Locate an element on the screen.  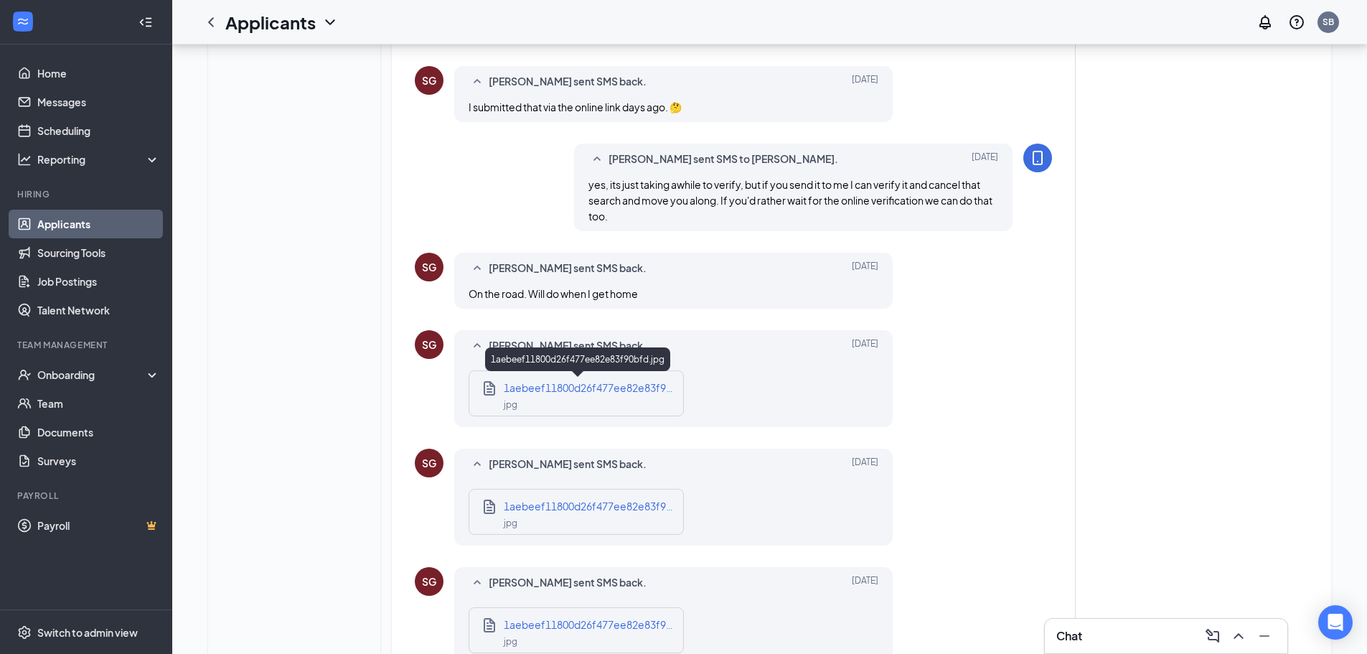
svg: Settings is located at coordinates (24, 632).